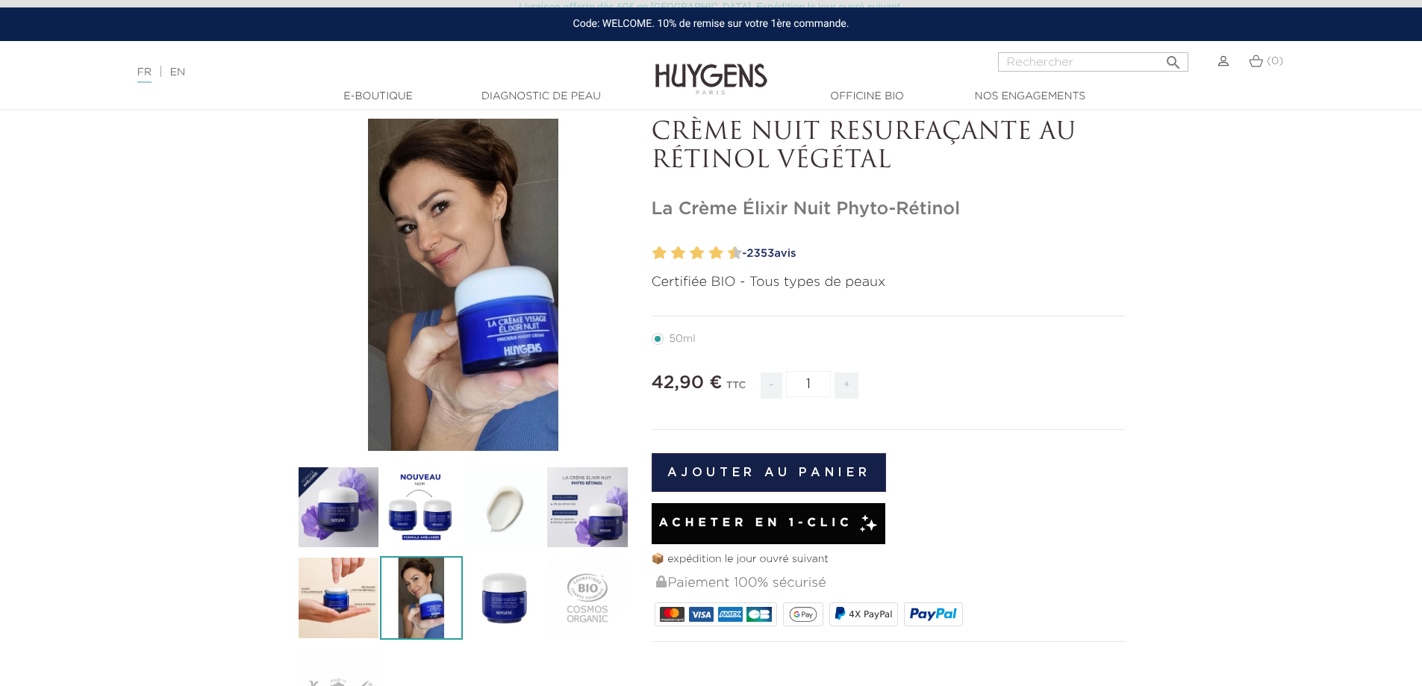 This screenshot has width=1422, height=686. I want to click on a: E-Boutique, so click(378, 96).